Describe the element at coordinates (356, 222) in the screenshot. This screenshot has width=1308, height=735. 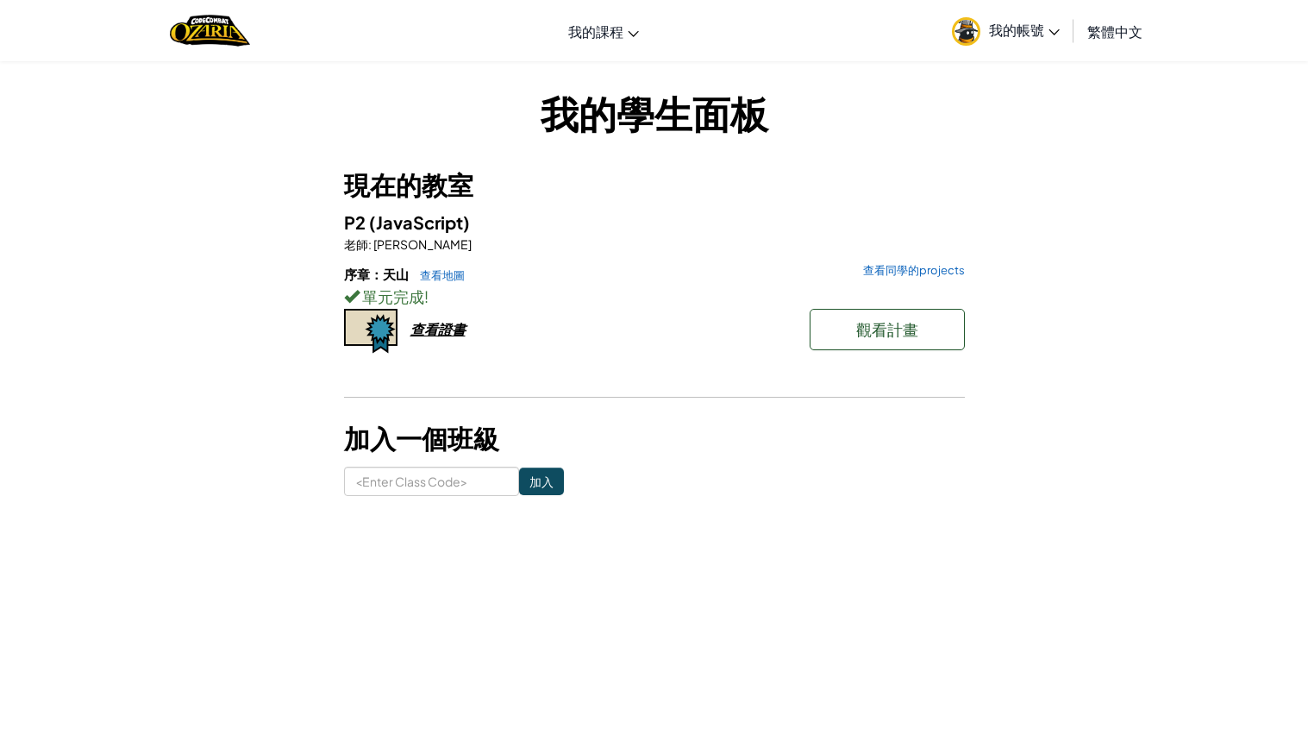
I see `span: P2` at that location.